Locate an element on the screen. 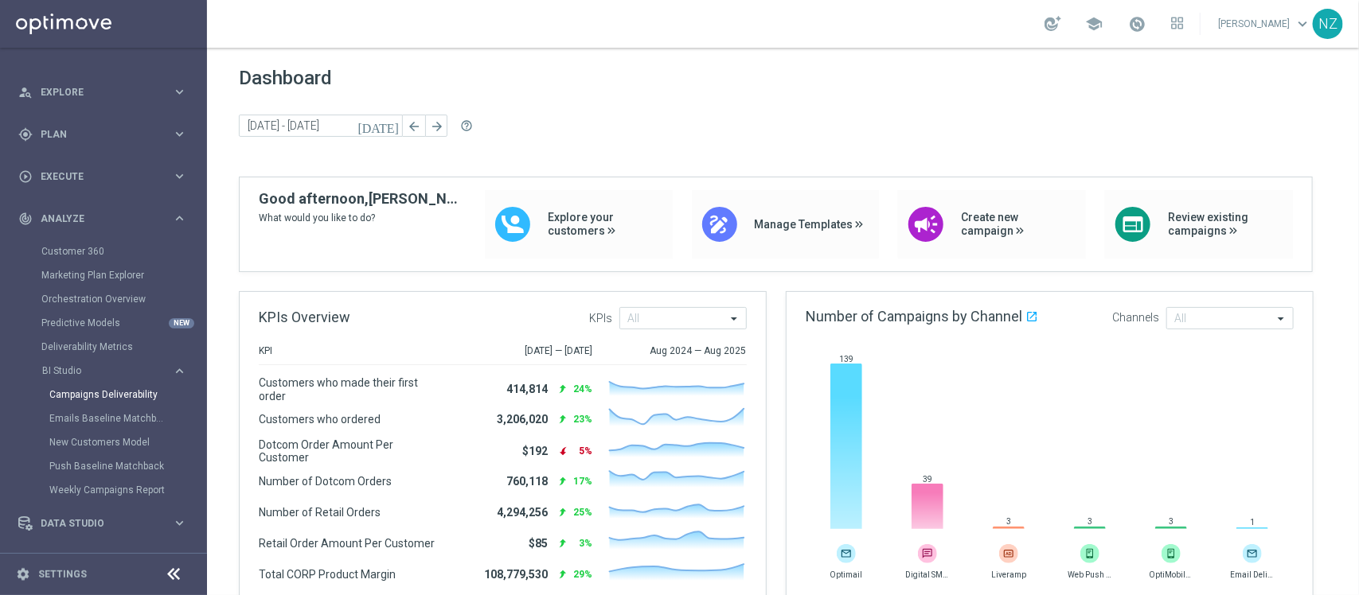 This screenshot has height=595, width=1359. div: Predictive Models is located at coordinates (123, 323).